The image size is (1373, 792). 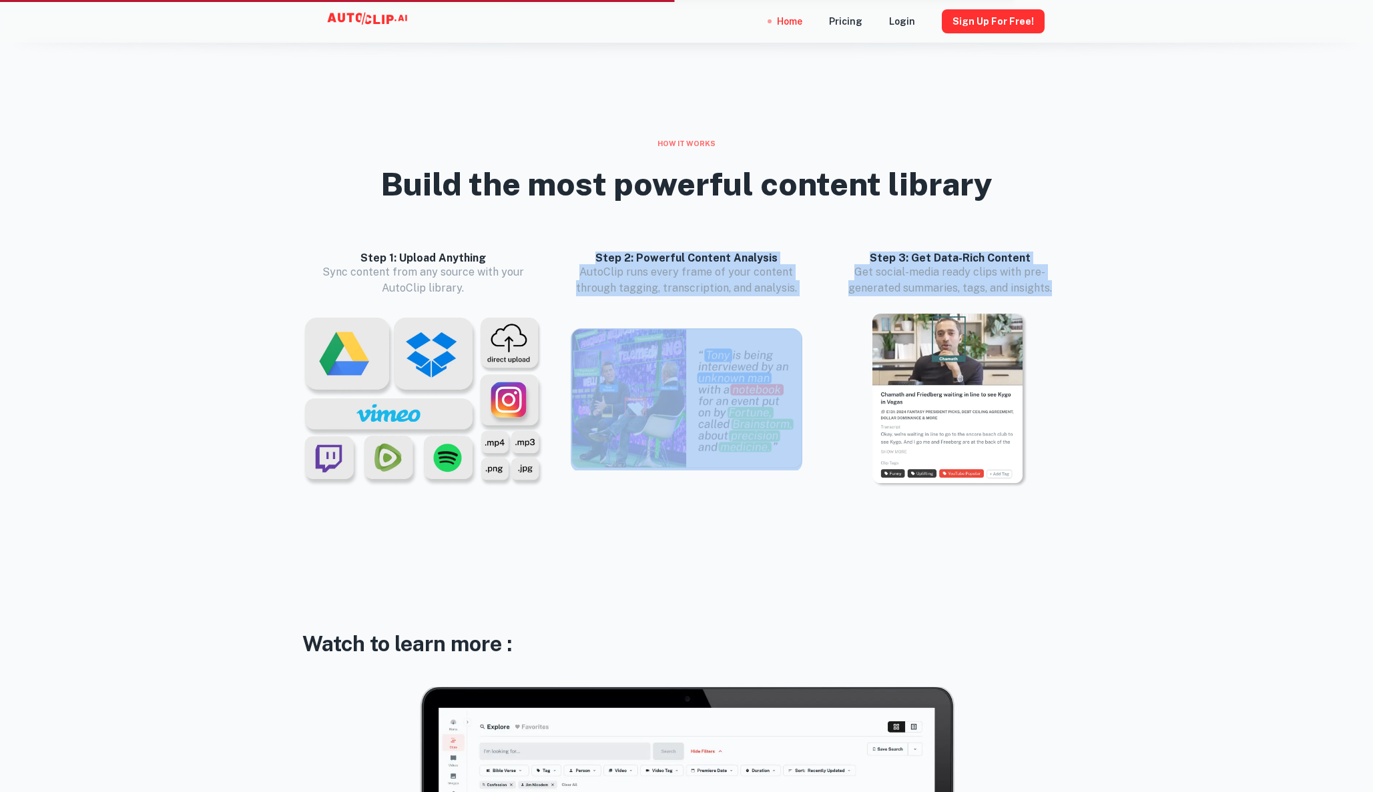 I want to click on p: AutoClip runs every frame of your content through tagging, transcription, and analysis., so click(x=686, y=280).